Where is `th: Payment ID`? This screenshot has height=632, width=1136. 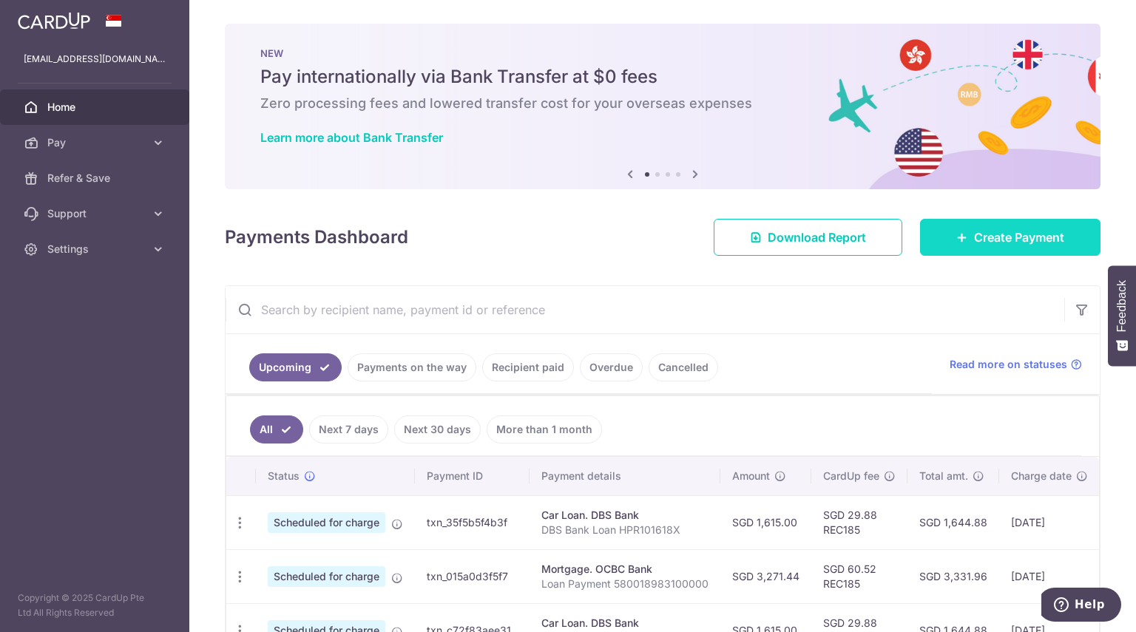 th: Payment ID is located at coordinates (472, 476).